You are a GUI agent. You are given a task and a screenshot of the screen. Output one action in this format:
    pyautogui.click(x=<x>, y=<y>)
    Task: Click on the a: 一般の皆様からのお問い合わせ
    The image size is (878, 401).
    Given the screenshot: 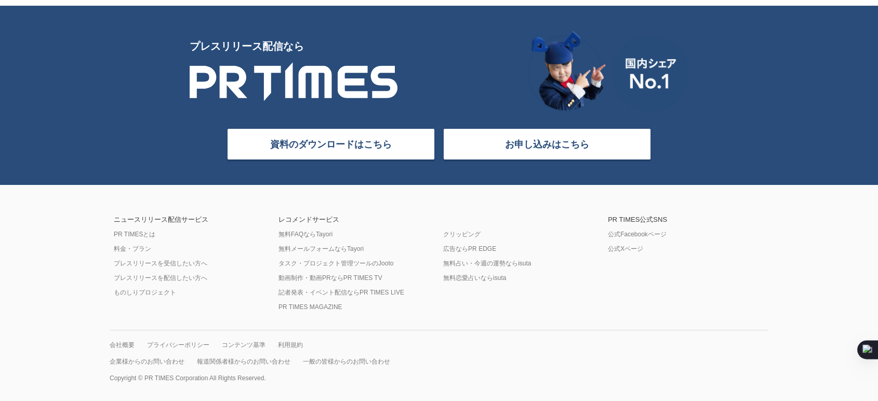 What is the action you would take?
    pyautogui.click(x=347, y=362)
    